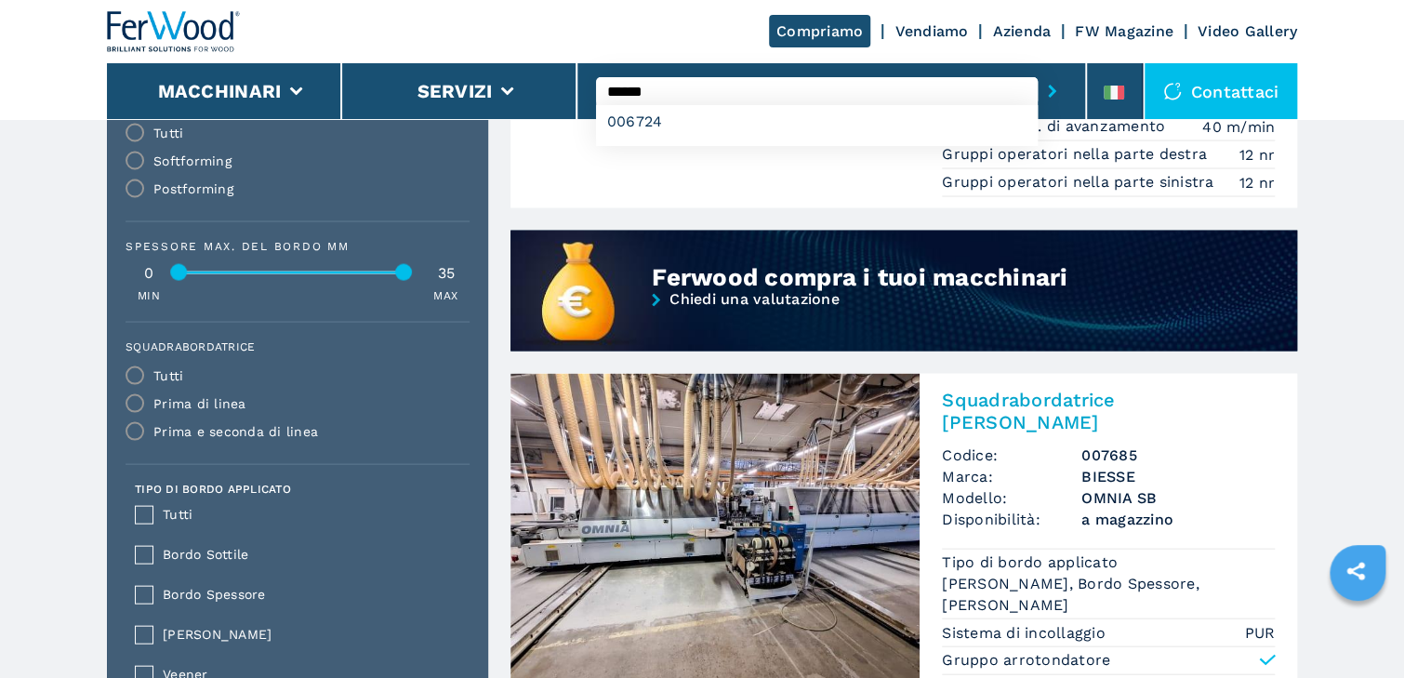 This screenshot has height=678, width=1404. I want to click on div: Prima e seconda di linea, so click(235, 430).